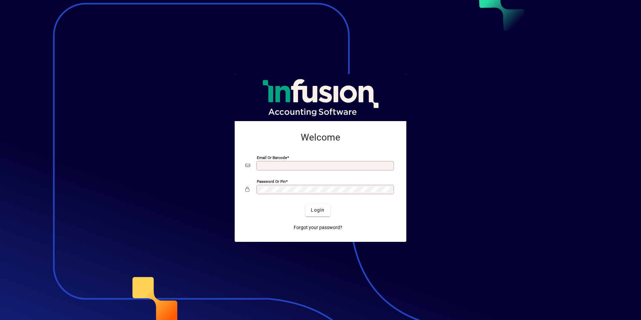 The height and width of the screenshot is (320, 641). What do you see at coordinates (272, 157) in the screenshot?
I see `mat-label: Email or Barcode` at bounding box center [272, 157].